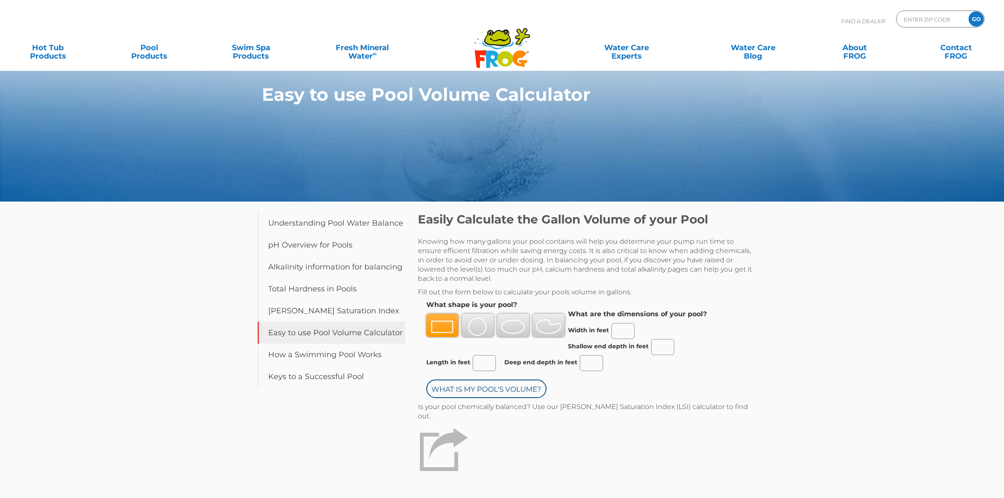  Describe the element at coordinates (864, 21) in the screenshot. I see `p: Find A Dealer` at that location.